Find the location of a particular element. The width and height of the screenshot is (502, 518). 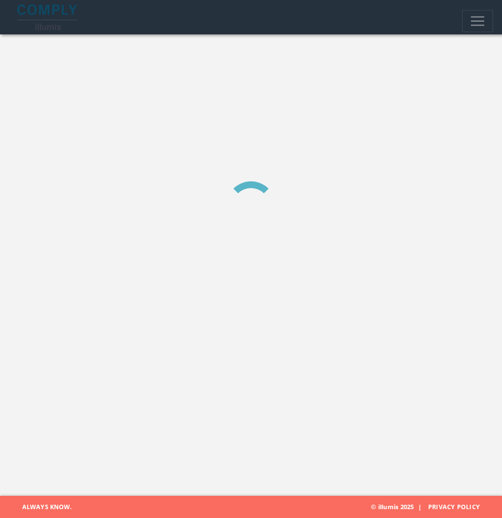

span: © illumis 2025 is located at coordinates (432, 507).